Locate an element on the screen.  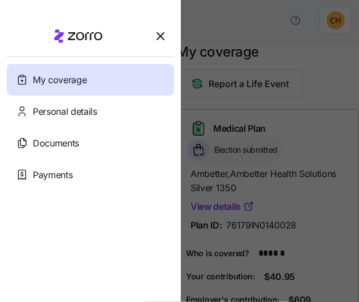
span: Documents is located at coordinates (56, 143).